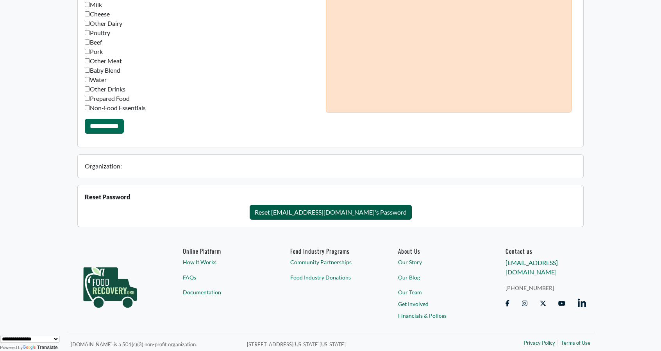 The width and height of the screenshot is (661, 351). I want to click on input: Poultry, so click(87, 32).